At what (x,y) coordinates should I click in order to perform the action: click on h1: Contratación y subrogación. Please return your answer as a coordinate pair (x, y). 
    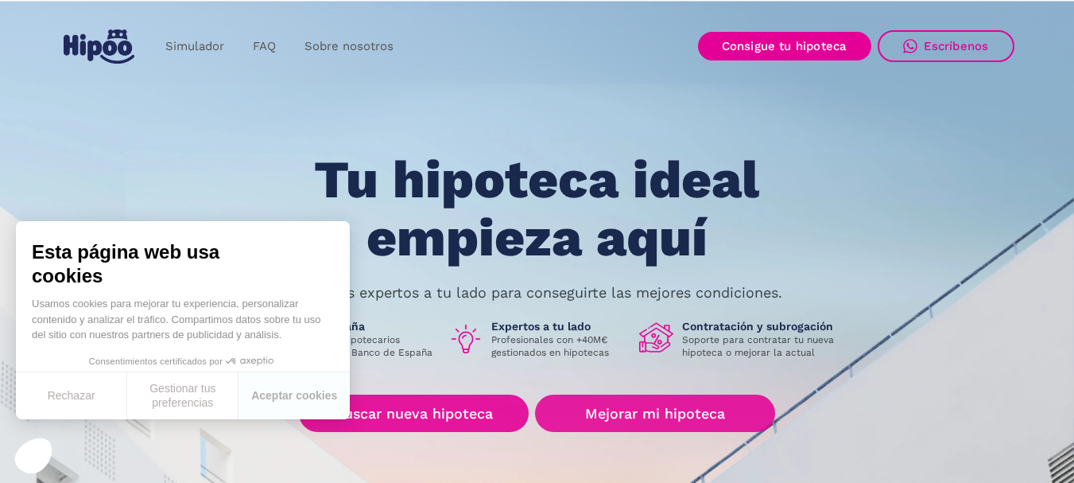
    Looking at the image, I should click on (764, 326).